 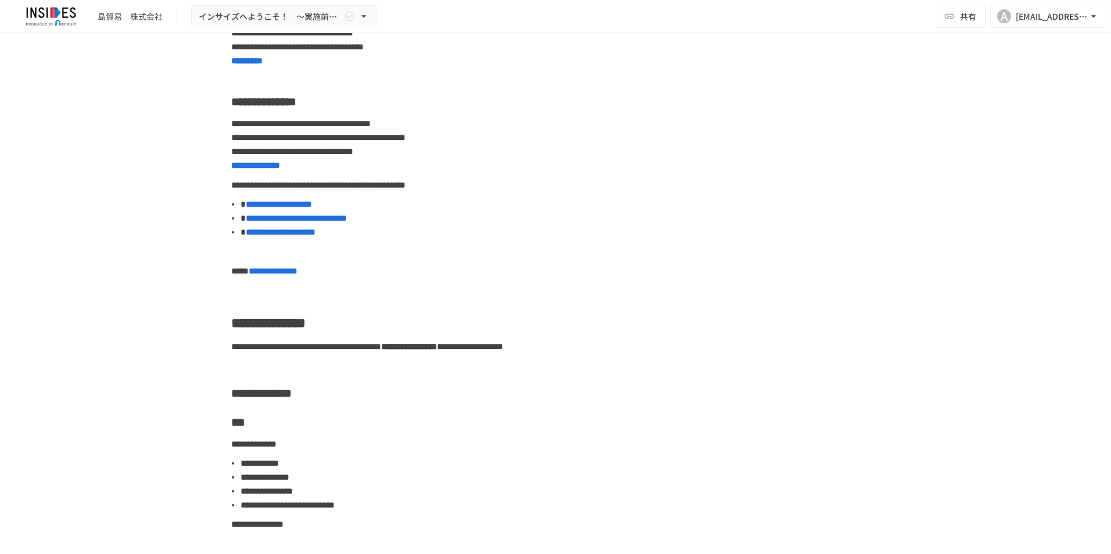 What do you see at coordinates (270, 16) in the screenshot?
I see `span: インサイズへようこそ！ ～実施前のご案内～` at bounding box center [270, 16].